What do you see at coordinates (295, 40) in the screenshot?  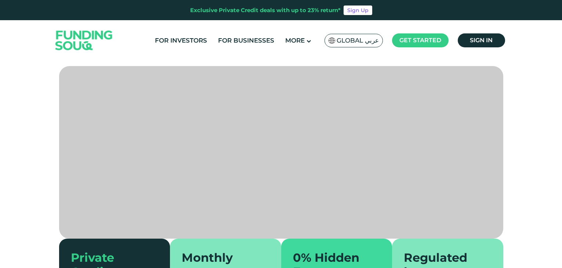 I see `span: More` at bounding box center [295, 40].